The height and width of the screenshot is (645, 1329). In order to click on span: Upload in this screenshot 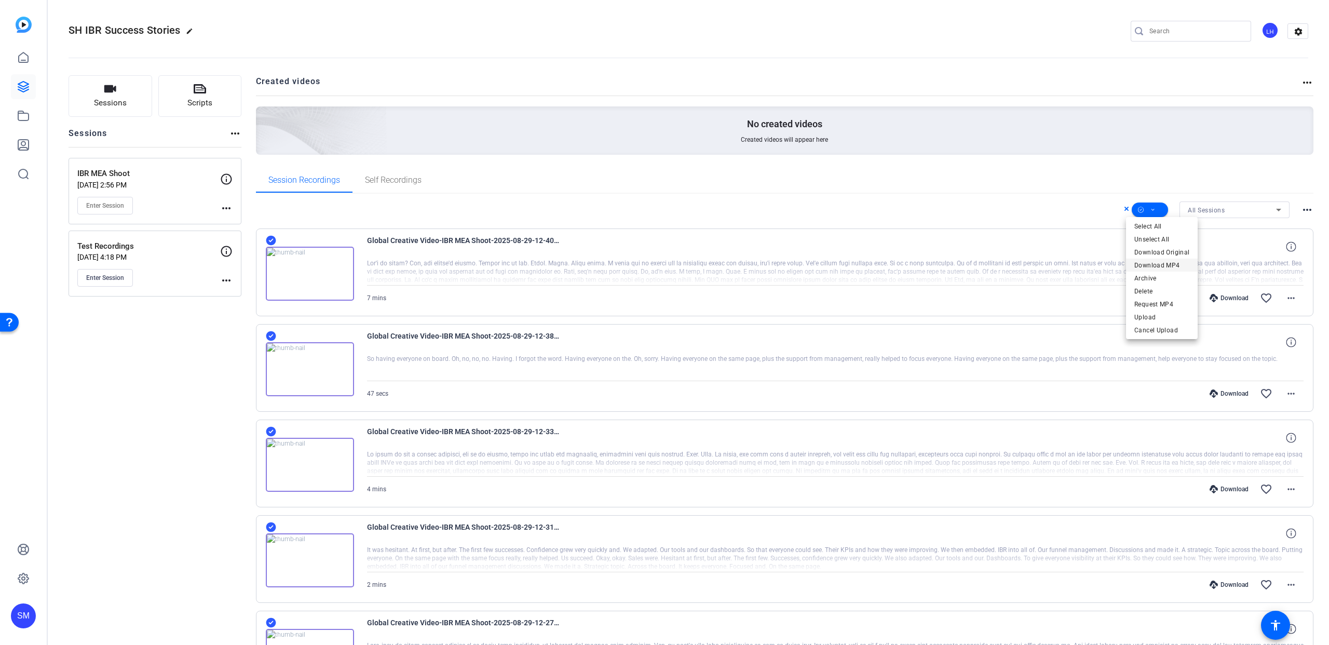, I will do `click(1162, 317)`.